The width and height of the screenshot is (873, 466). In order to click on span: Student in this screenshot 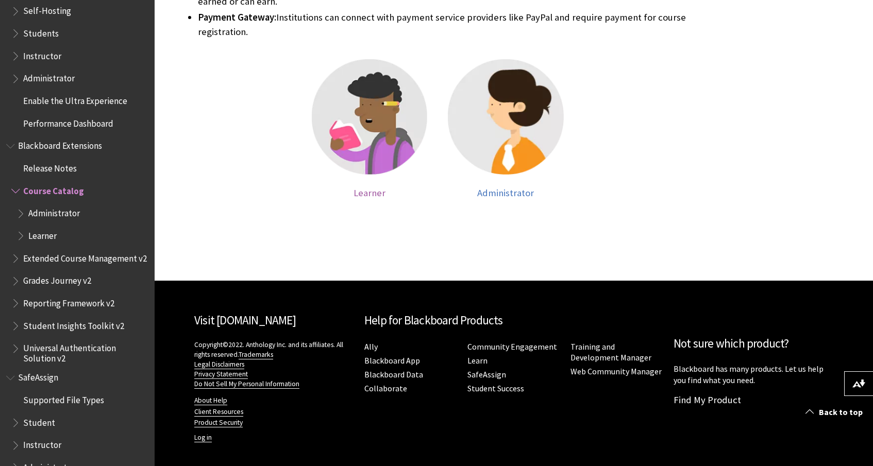, I will do `click(39, 421)`.